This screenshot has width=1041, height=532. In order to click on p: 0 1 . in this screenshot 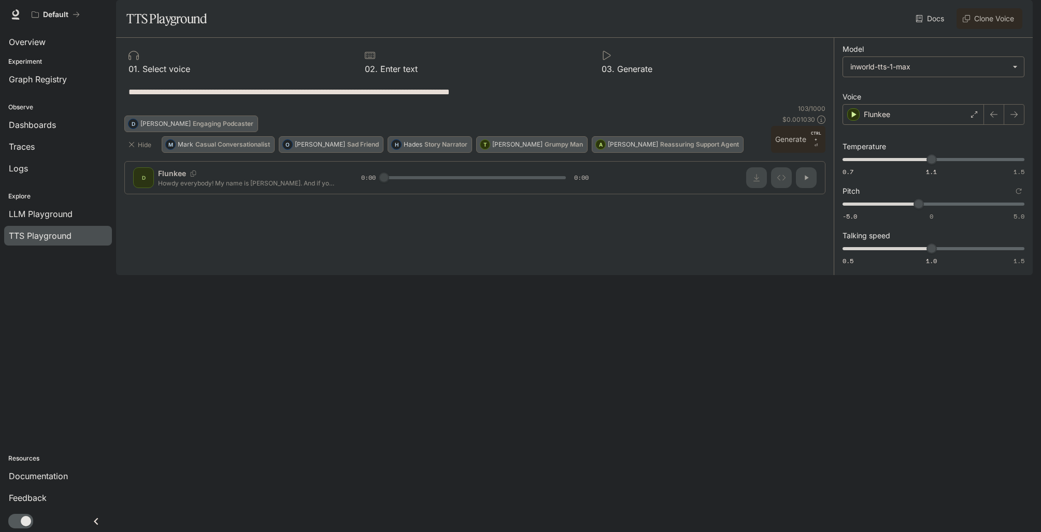, I will do `click(134, 69)`.